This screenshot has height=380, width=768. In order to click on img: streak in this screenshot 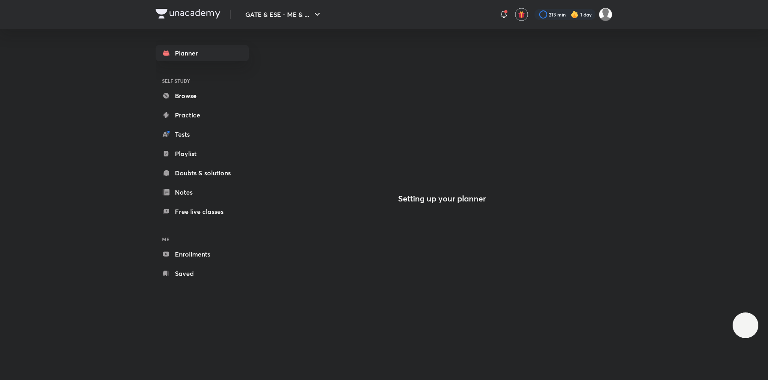, I will do `click(574, 14)`.